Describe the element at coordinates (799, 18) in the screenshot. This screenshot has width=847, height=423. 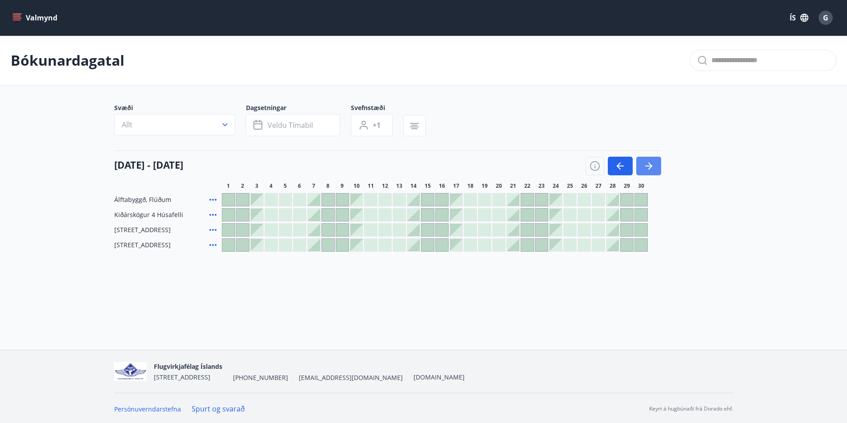
I see `button: ÍS` at that location.